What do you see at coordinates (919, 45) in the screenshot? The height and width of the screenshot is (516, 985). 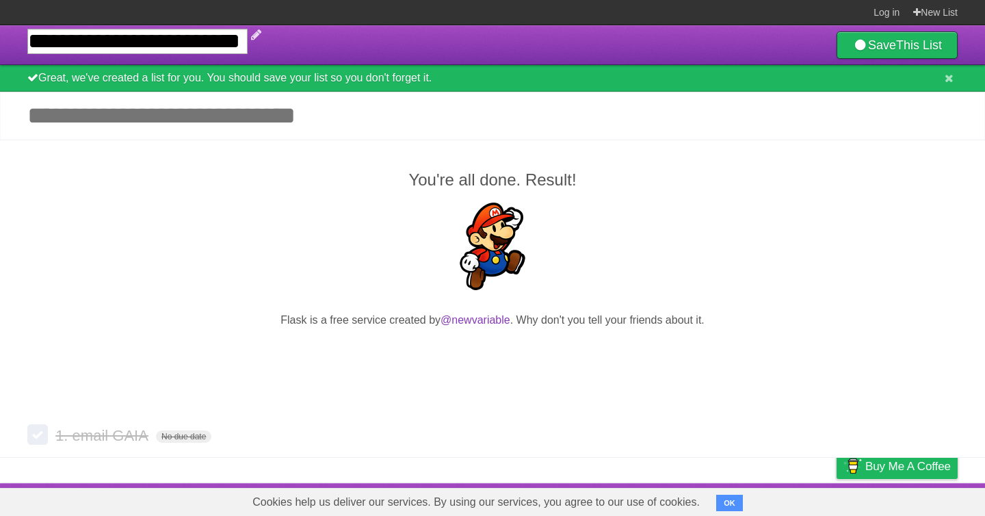 I see `b: This List` at bounding box center [919, 45].